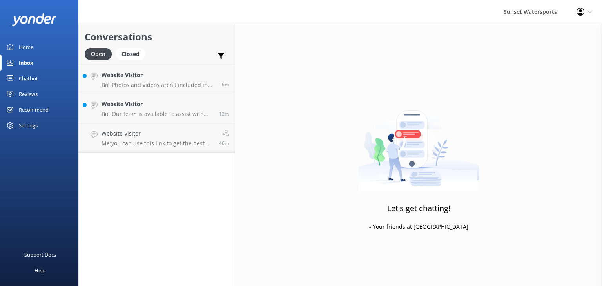 This screenshot has height=286, width=602. I want to click on div: Recommend, so click(34, 110).